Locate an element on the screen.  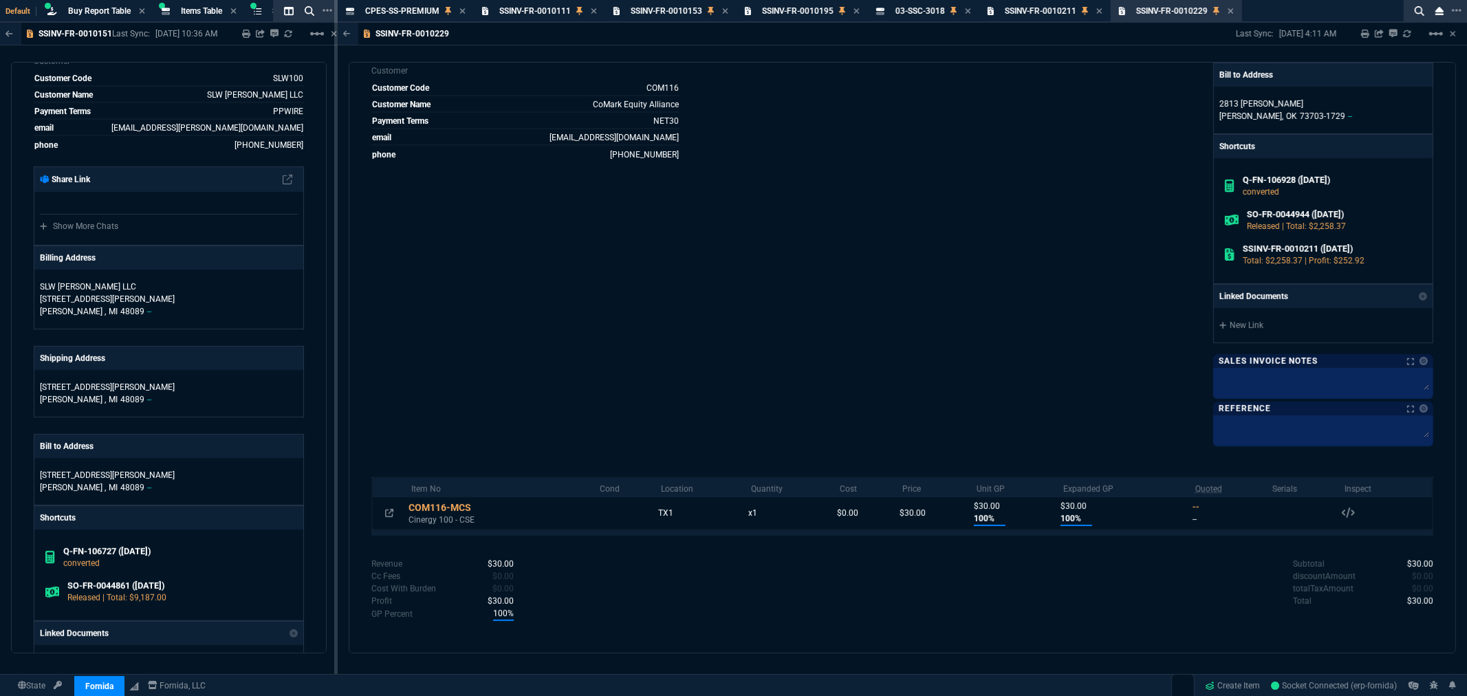
p: $30.00 is located at coordinates (1124, 506).